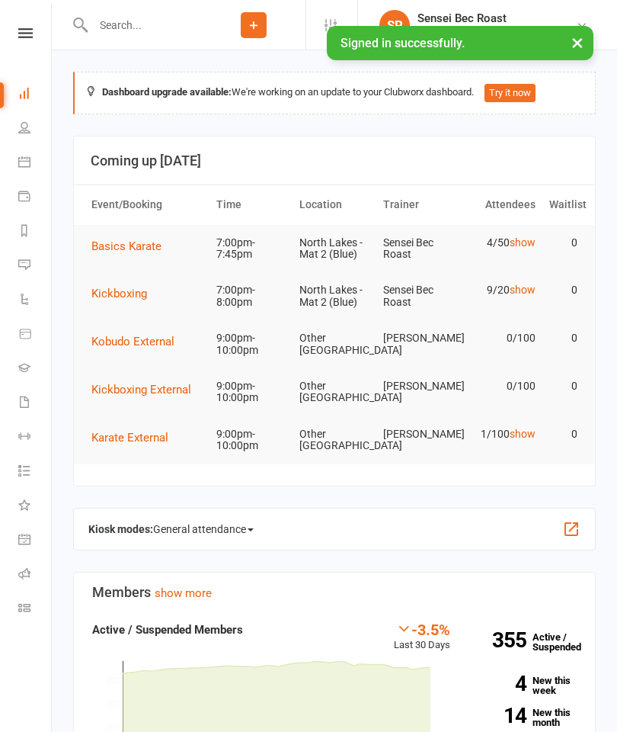 Image resolution: width=617 pixels, height=732 pixels. Describe the element at coordinates (563, 204) in the screenshot. I see `th: Waitlist` at that location.